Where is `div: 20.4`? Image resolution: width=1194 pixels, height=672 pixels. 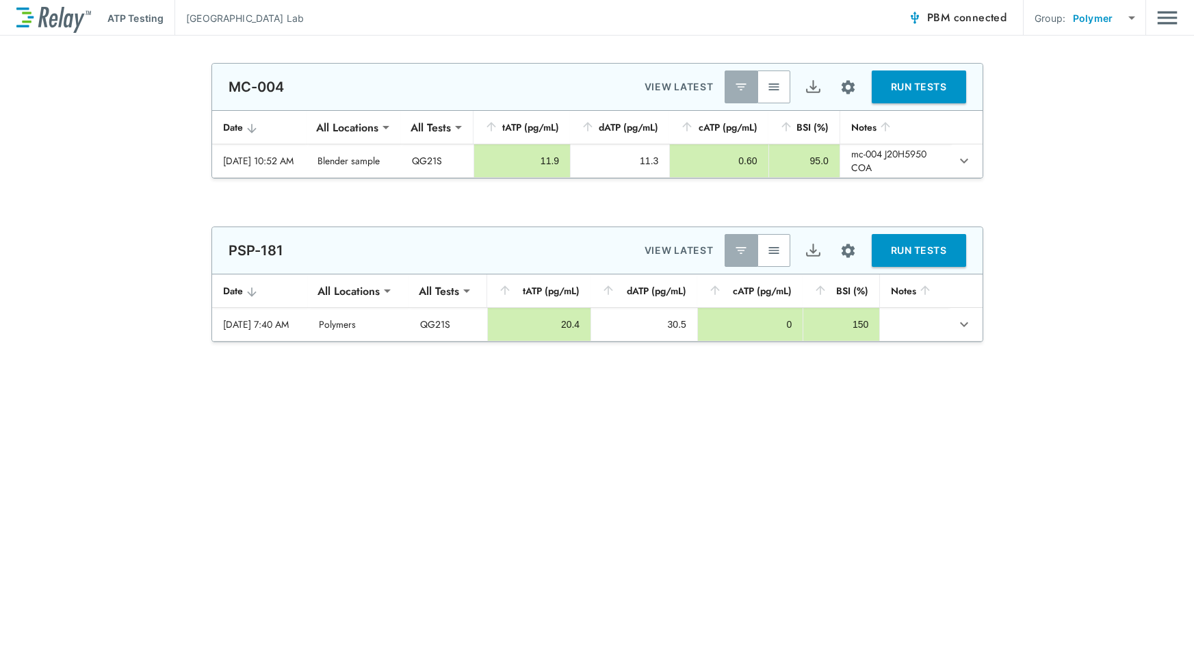
div: 20.4 is located at coordinates (539, 324).